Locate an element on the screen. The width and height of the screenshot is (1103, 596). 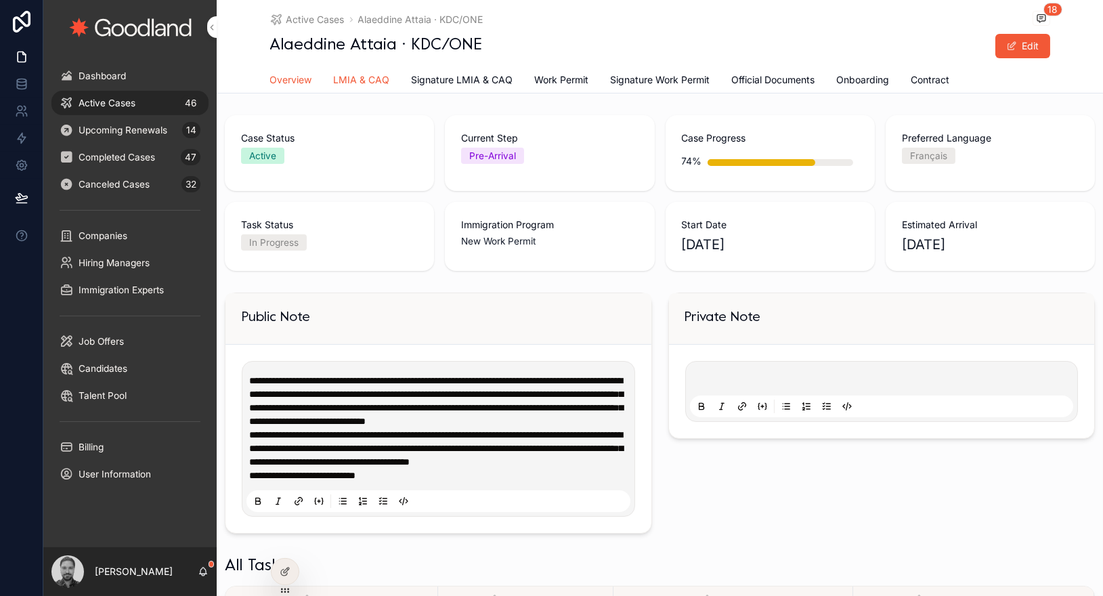
div: Français is located at coordinates (928, 156).